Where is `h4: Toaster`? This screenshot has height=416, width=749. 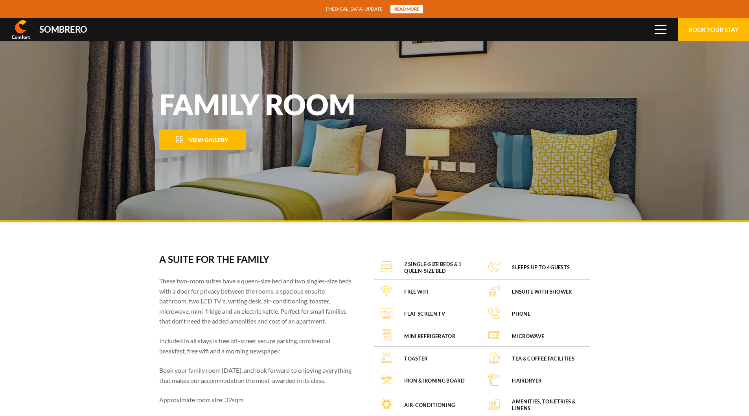
h4: Toaster is located at coordinates (416, 358).